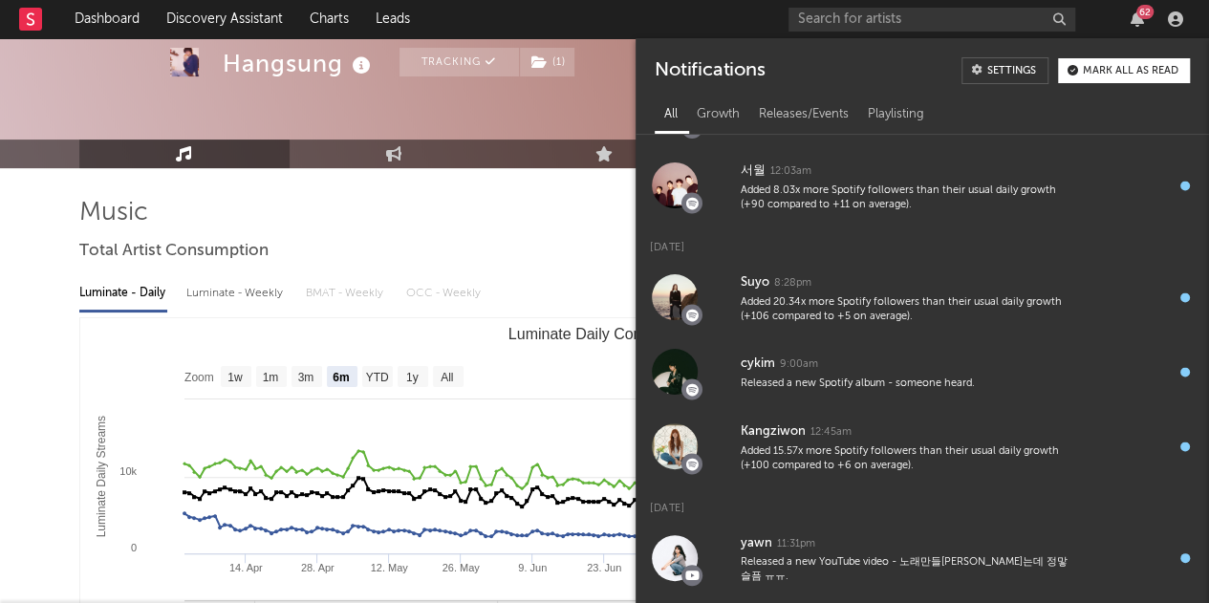 The image size is (1209, 603). What do you see at coordinates (340, 377) in the screenshot?
I see `text: 6m` at bounding box center [340, 377].